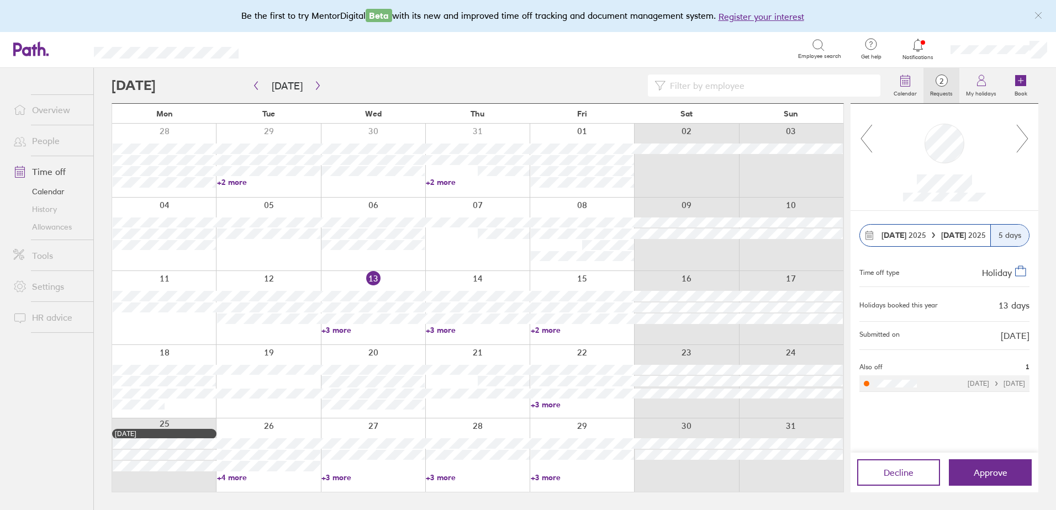 Image resolution: width=1056 pixels, height=510 pixels. Describe the element at coordinates (49, 172) in the screenshot. I see `a: Time off` at that location.